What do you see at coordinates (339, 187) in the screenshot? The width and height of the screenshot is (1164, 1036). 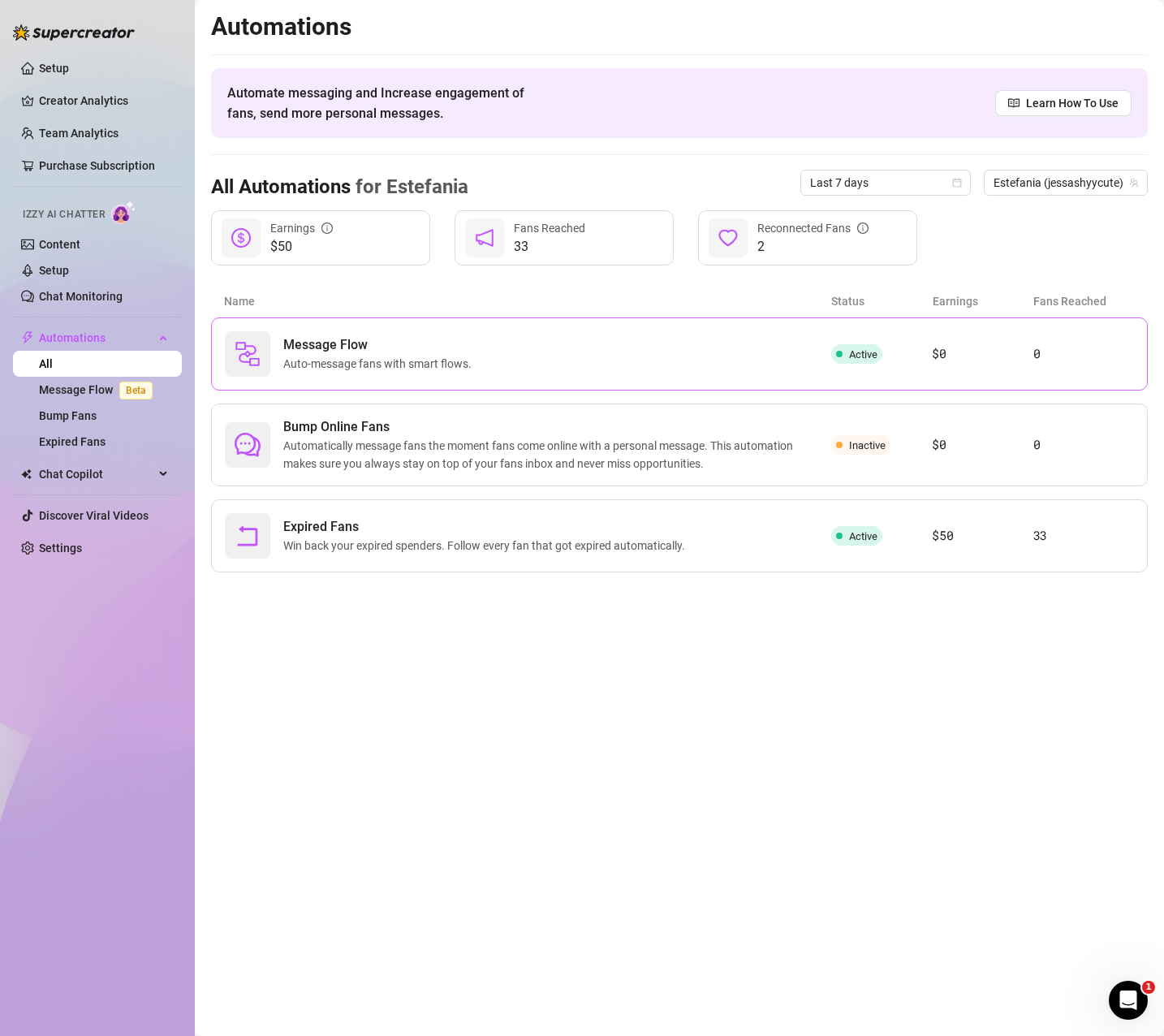 I see `h3: All Automations` at bounding box center [339, 187].